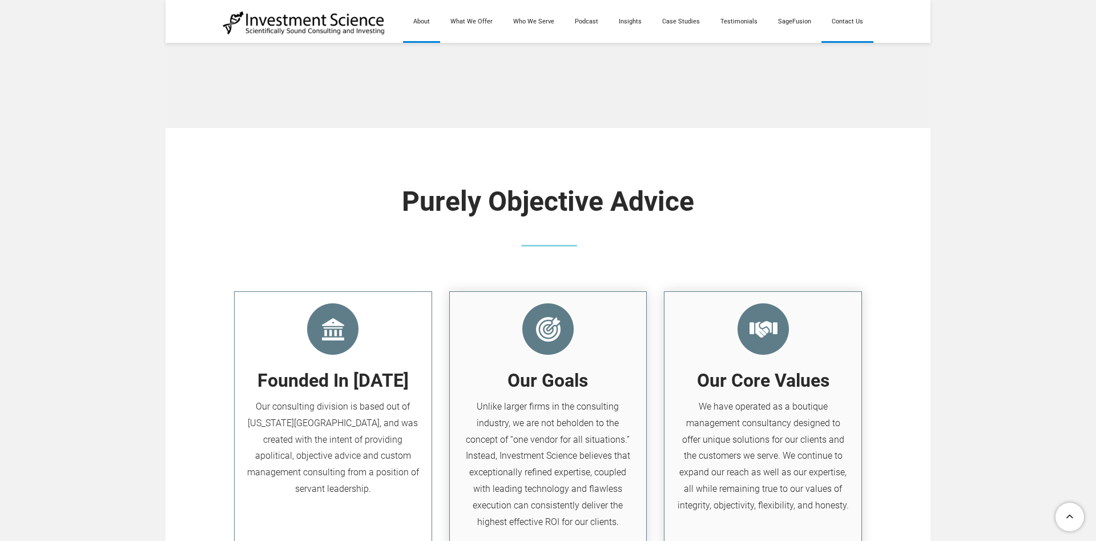 The image size is (1096, 541). I want to click on font: Our Goals, so click(547, 380).